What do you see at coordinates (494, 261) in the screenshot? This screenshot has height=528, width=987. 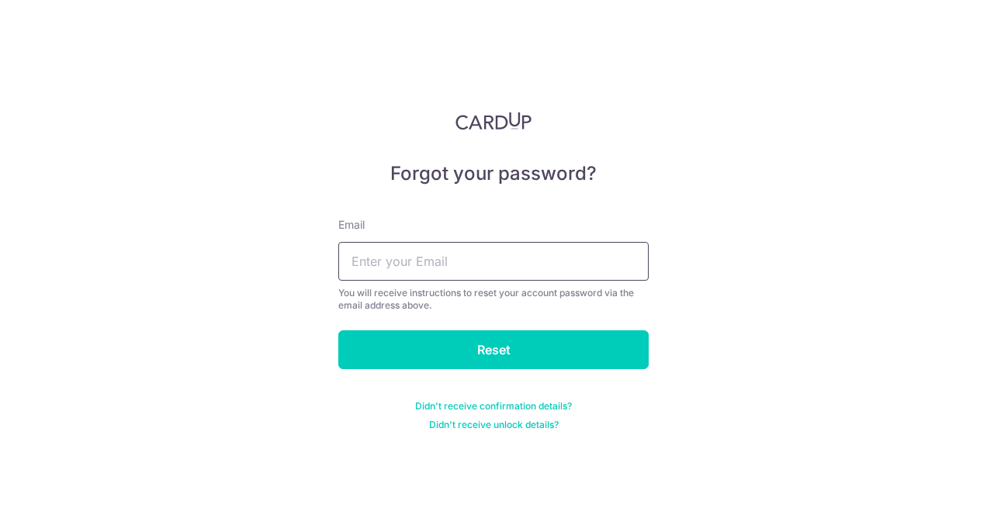 I see `input: Enter your Email` at bounding box center [494, 261].